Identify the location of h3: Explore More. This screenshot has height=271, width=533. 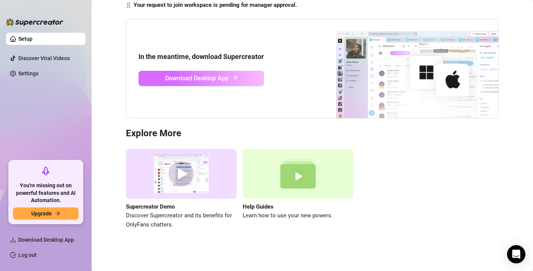
(312, 134).